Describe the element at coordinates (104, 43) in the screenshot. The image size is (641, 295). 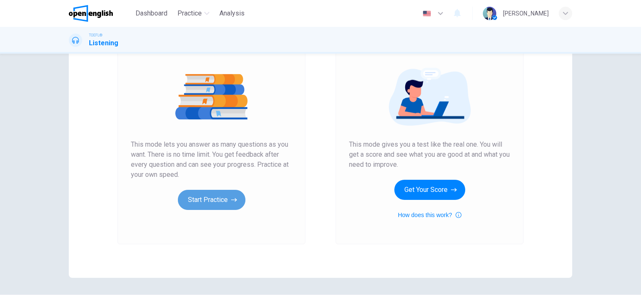
I see `h1: Listening` at that location.